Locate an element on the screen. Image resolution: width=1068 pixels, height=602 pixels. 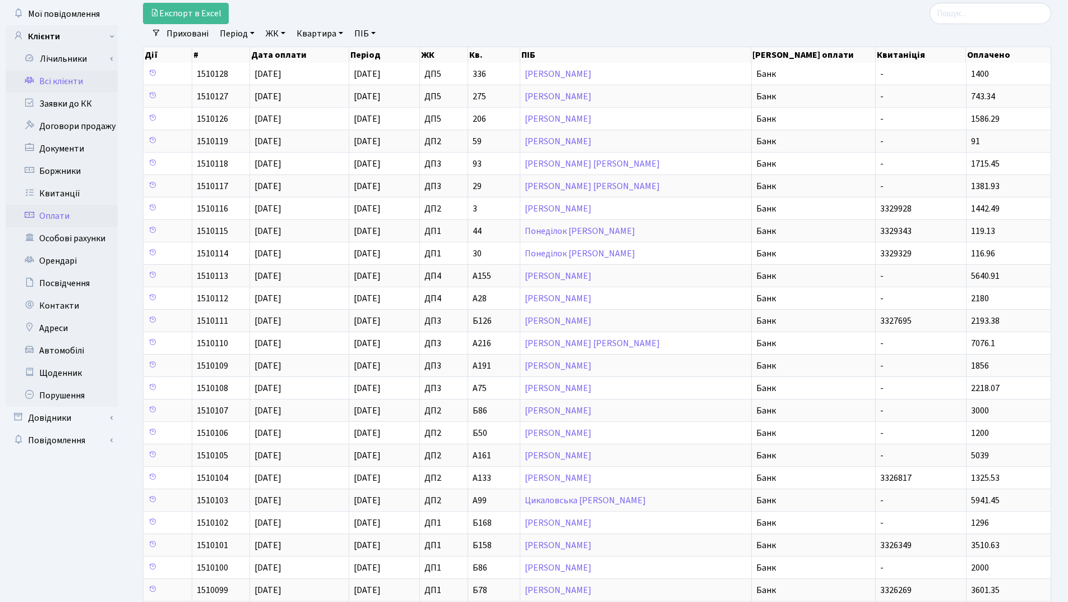
span: 1510099 is located at coordinates (212, 590).